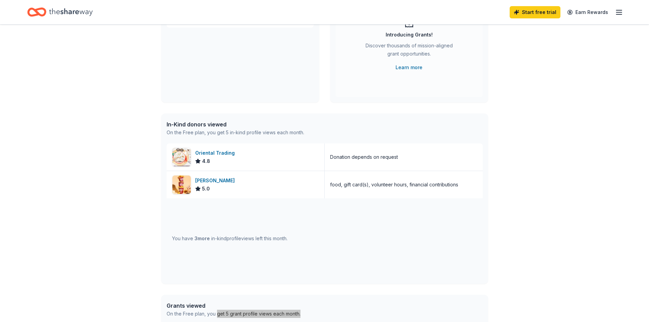 The image size is (649, 322). I want to click on div: Introducing Grants!, so click(409, 35).